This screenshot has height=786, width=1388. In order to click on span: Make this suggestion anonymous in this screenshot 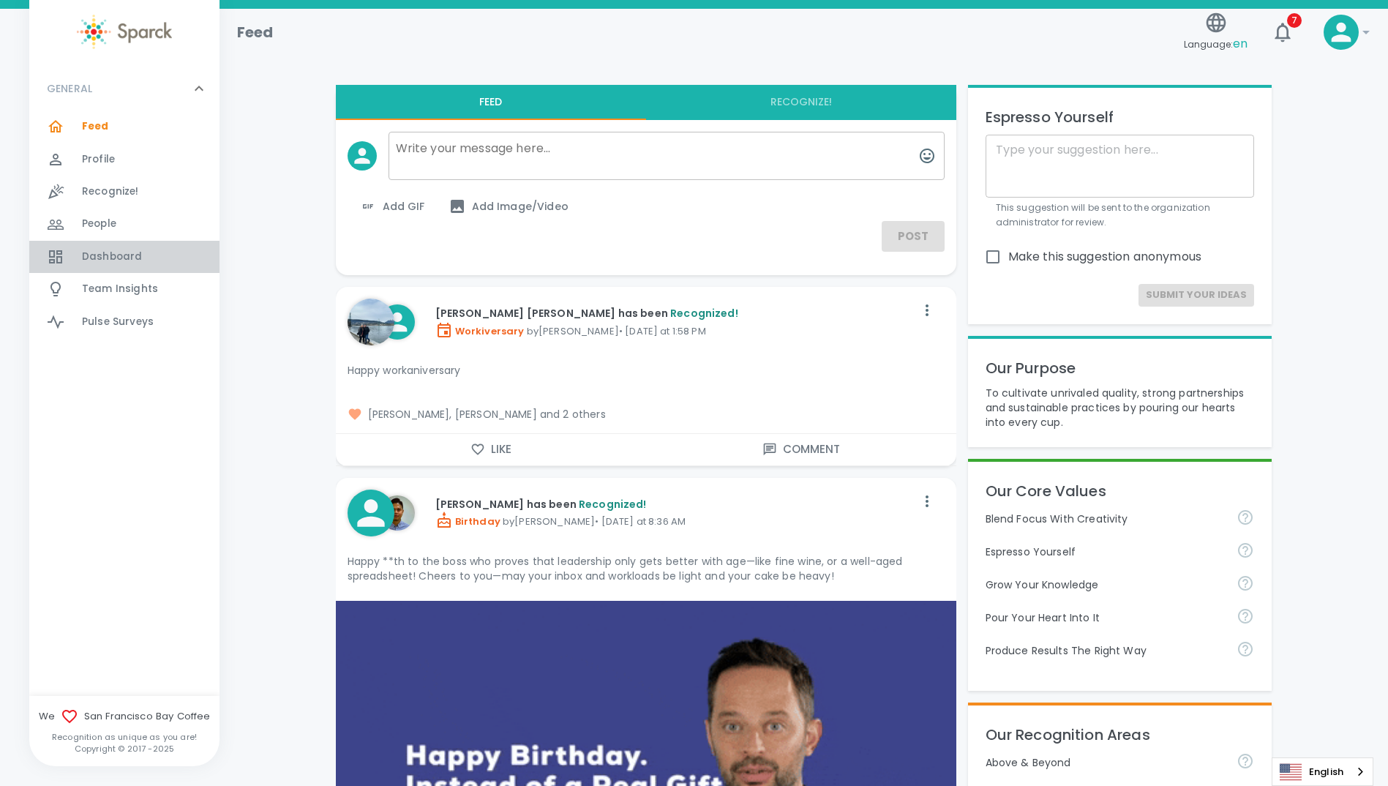, I will do `click(1105, 257)`.